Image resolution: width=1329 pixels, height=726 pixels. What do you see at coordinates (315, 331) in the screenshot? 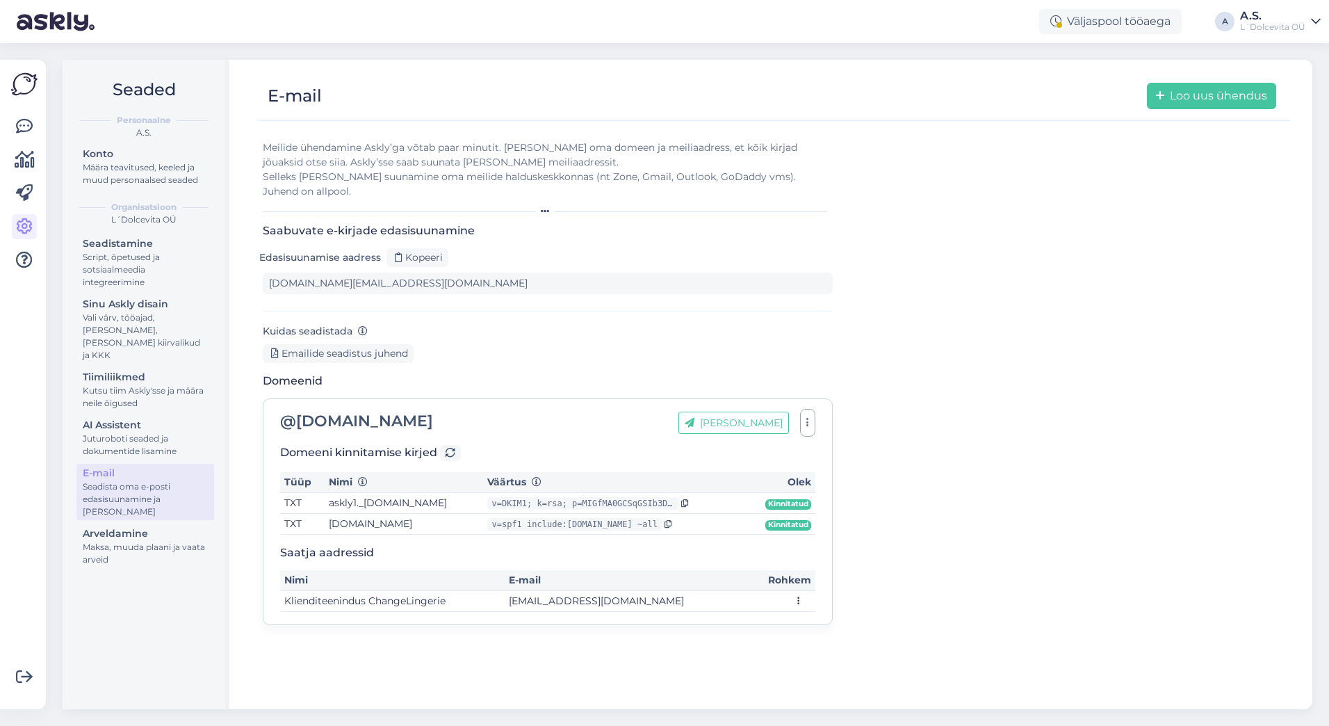
I see `label: Kuidas seadistada` at bounding box center [315, 331].